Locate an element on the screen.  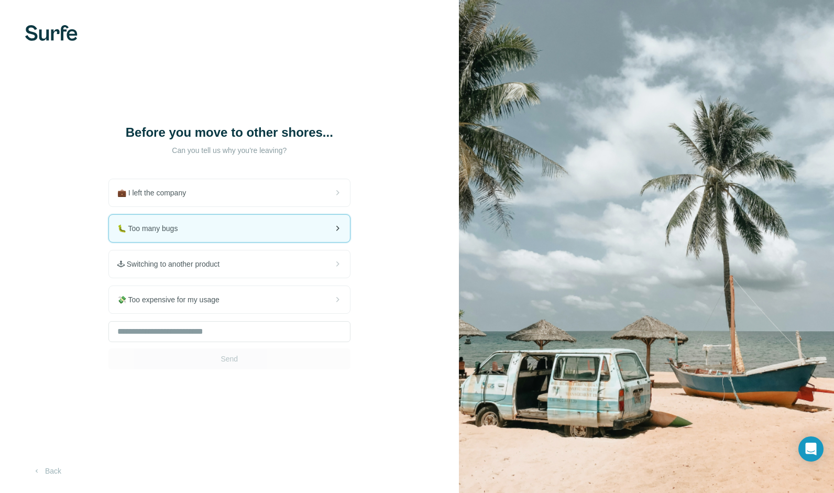
span: 🕹 Switching to another product is located at coordinates (172, 264).